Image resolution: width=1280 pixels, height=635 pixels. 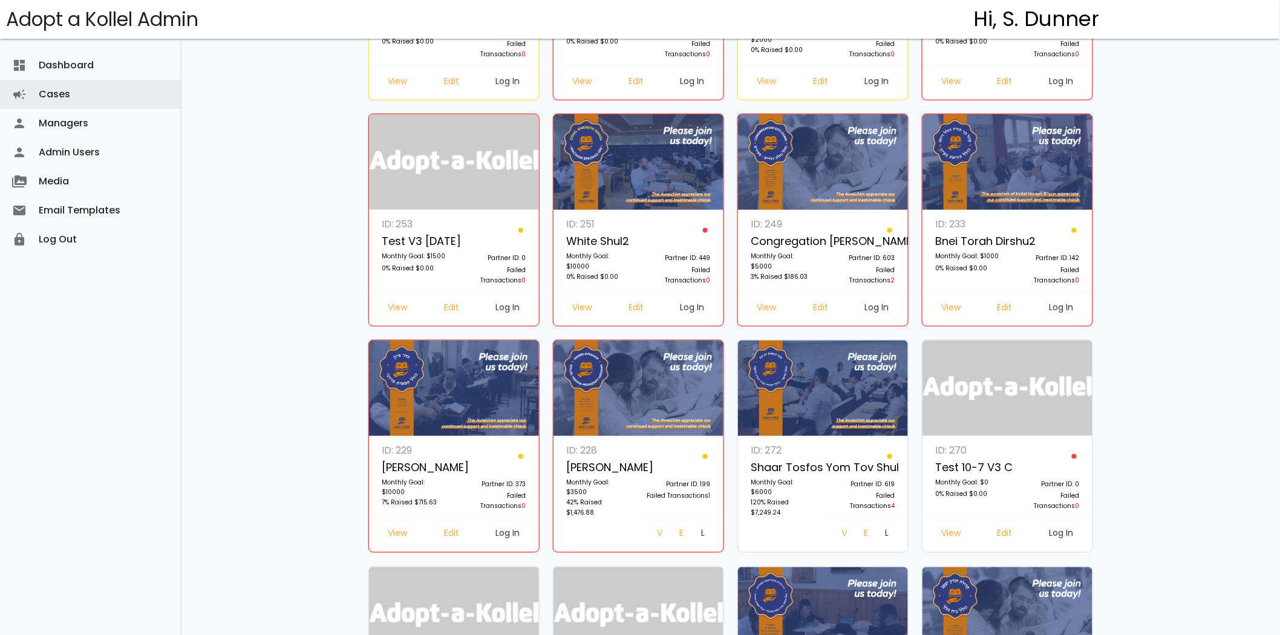 What do you see at coordinates (454, 388) in the screenshot?
I see `img: gM9otKFzWa.1cJf6P50v4.jpg` at bounding box center [454, 388].